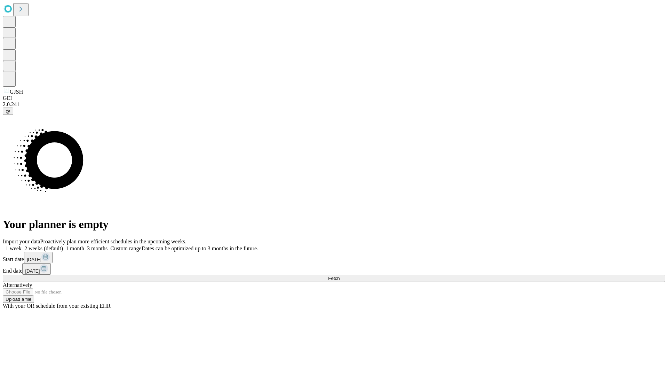 Image resolution: width=668 pixels, height=376 pixels. Describe the element at coordinates (57, 306) in the screenshot. I see `span: With your OR schedule from your existing EHR` at that location.